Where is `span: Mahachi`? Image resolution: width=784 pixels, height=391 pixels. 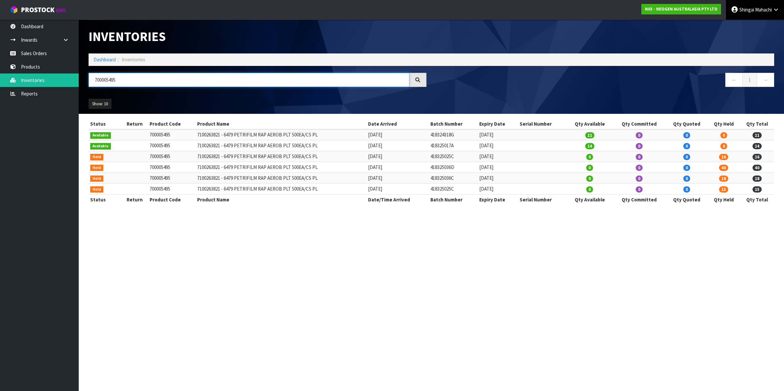
span: Mahachi is located at coordinates (763, 10).